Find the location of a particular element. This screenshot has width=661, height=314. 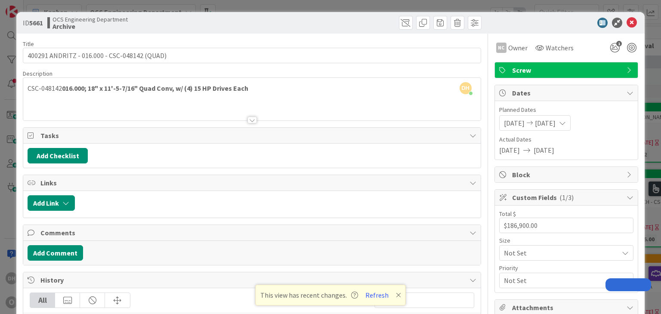

div: NC is located at coordinates (502, 48).